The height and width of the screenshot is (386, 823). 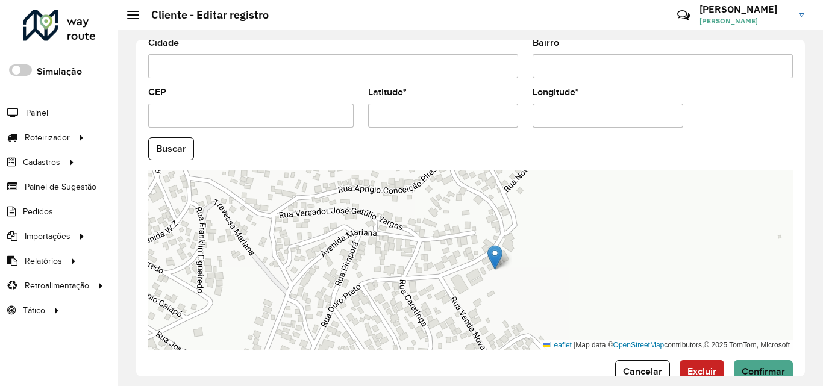 I want to click on span: Relatórios, so click(x=43, y=261).